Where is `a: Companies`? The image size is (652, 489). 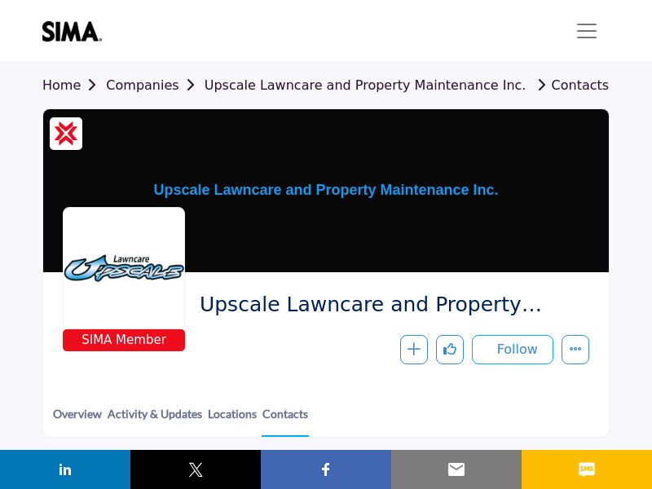 a: Companies is located at coordinates (155, 85).